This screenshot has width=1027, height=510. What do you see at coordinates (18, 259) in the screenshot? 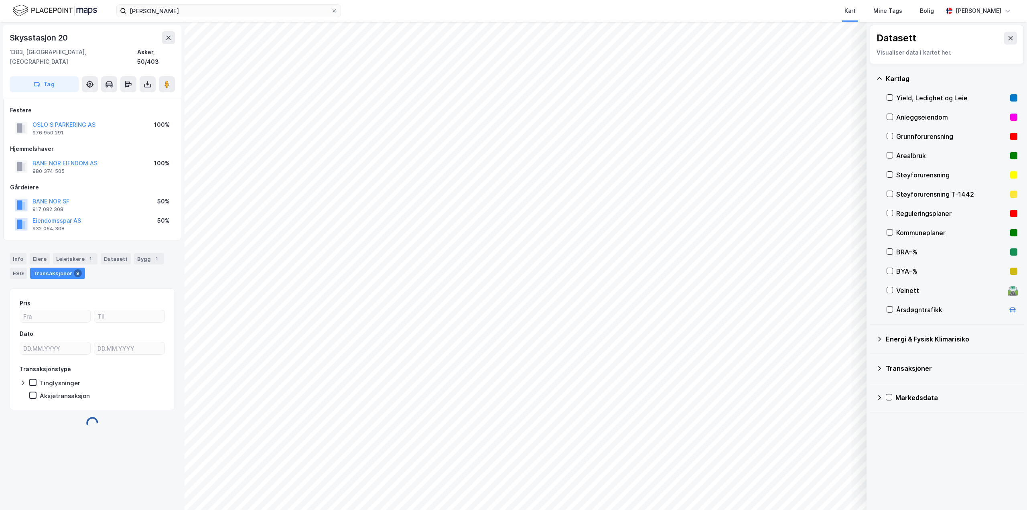
I see `div: Info` at bounding box center [18, 259].